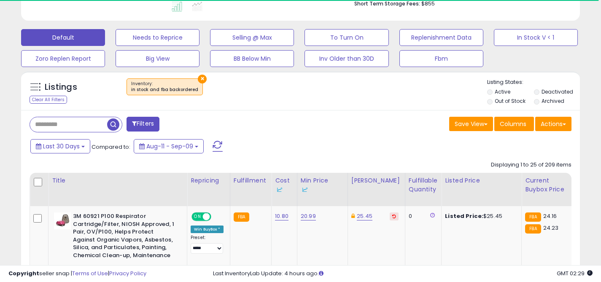  I want to click on div: in stock and fba backordered, so click(165, 90).